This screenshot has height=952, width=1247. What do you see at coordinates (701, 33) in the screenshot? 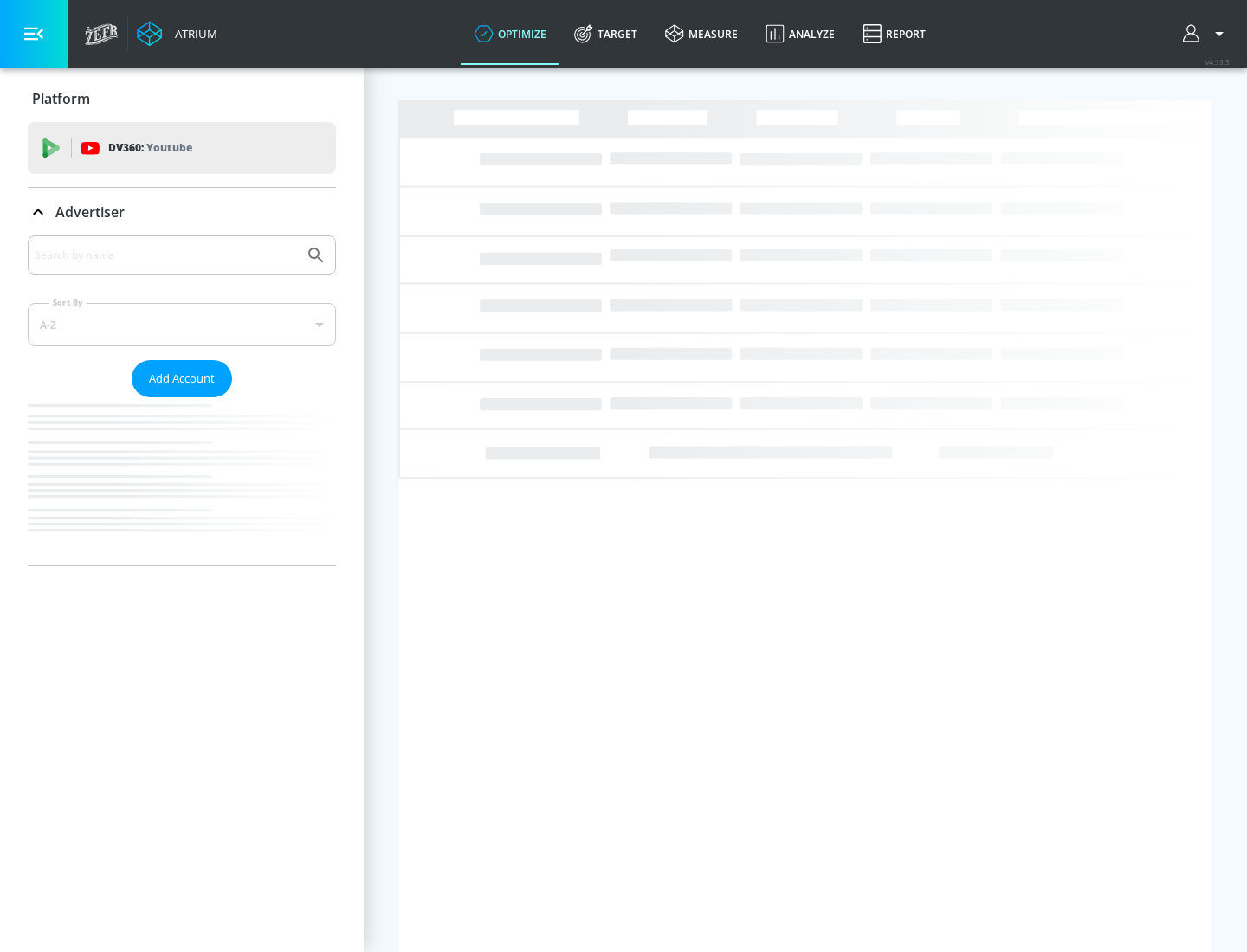
I see `a: measure` at bounding box center [701, 33].